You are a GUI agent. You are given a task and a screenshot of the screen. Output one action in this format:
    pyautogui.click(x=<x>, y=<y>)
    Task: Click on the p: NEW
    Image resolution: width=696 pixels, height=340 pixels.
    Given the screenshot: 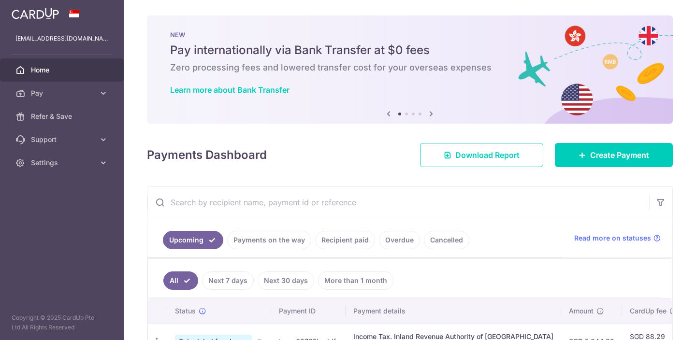 What is the action you would take?
    pyautogui.click(x=410, y=35)
    